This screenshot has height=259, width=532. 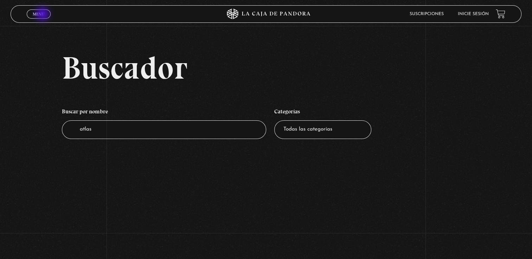 I want to click on h4: Buscar por nombre, so click(x=164, y=113).